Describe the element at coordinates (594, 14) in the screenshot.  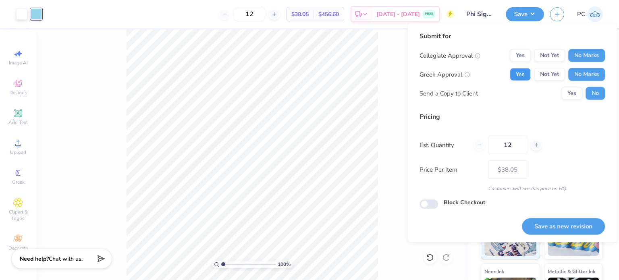
I see `img: Priyanka Choudhary` at that location.